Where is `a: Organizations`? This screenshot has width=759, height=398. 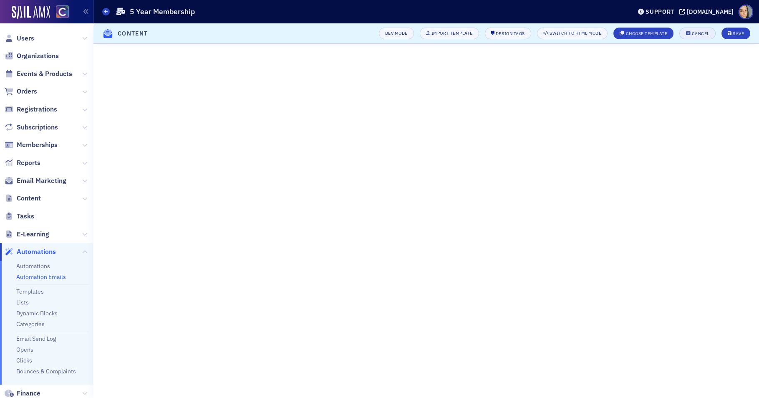
a: Organizations is located at coordinates (32, 56).